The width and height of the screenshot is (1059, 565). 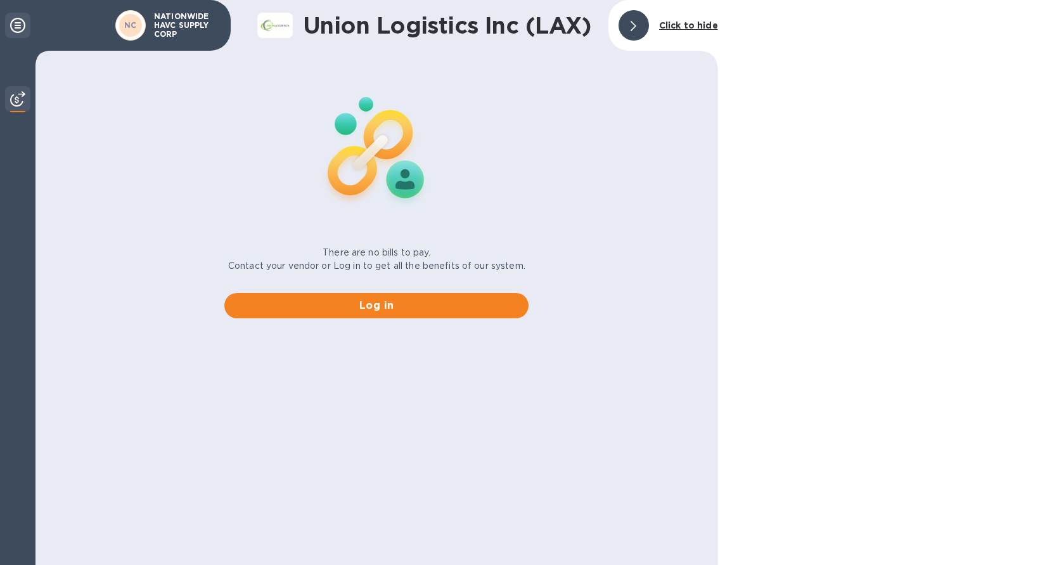 I want to click on button: Log in, so click(x=376, y=305).